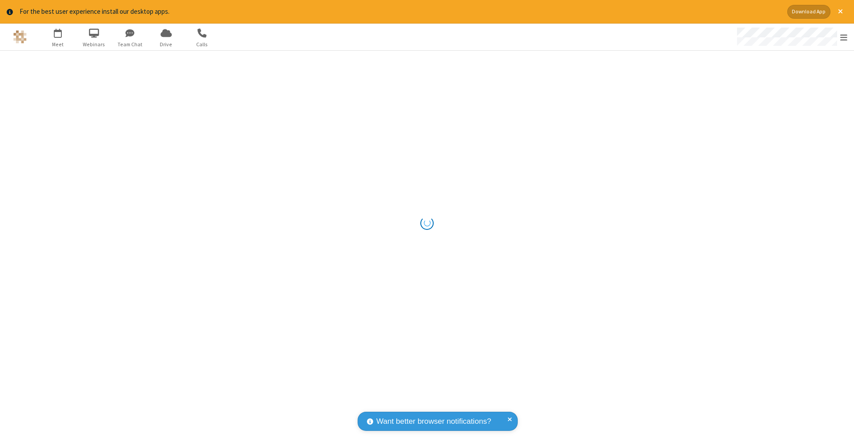 This screenshot has height=446, width=854. Describe the element at coordinates (166, 44) in the screenshot. I see `span: Drive` at that location.